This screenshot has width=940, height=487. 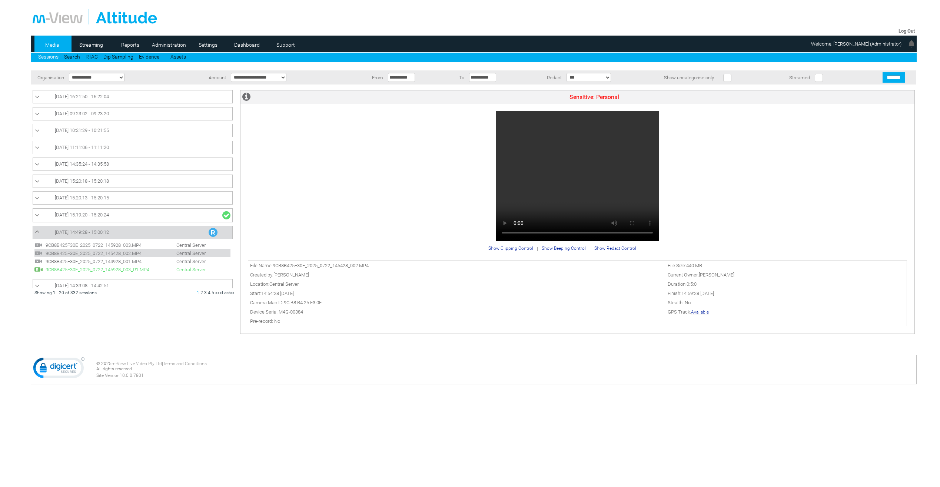 What do you see at coordinates (213, 293) in the screenshot?
I see `a: 5` at bounding box center [213, 293].